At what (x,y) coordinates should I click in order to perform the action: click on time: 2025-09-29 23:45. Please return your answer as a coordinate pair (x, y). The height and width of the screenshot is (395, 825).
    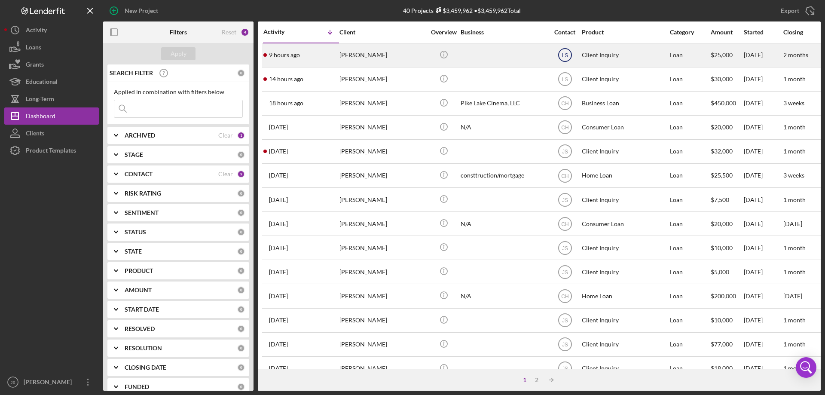
    Looking at the image, I should click on (278, 320).